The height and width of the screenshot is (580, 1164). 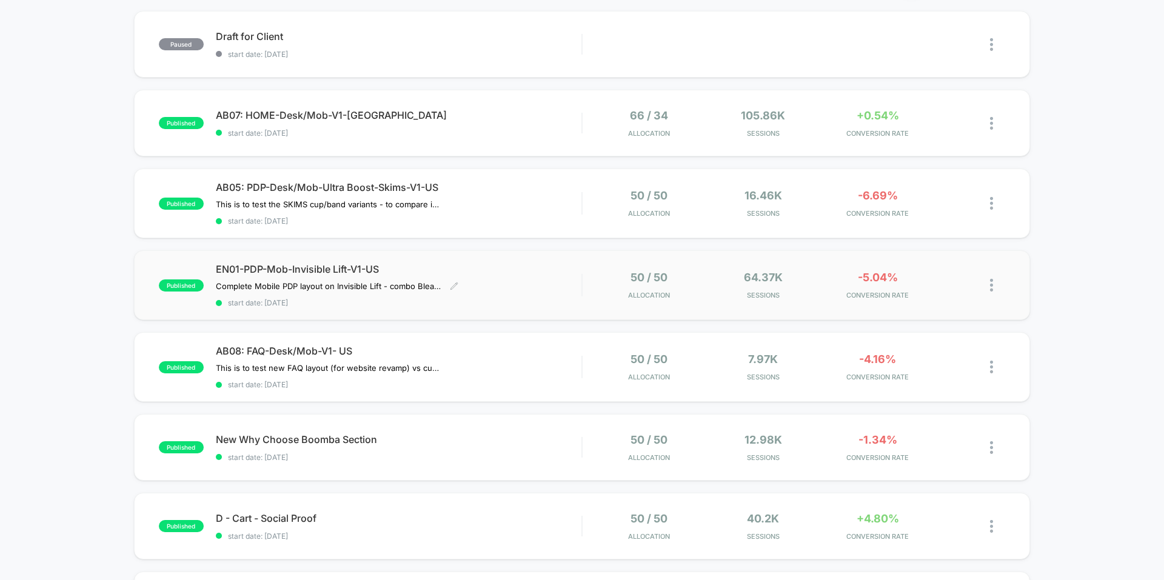 I want to click on span: -1.34%, so click(x=877, y=439).